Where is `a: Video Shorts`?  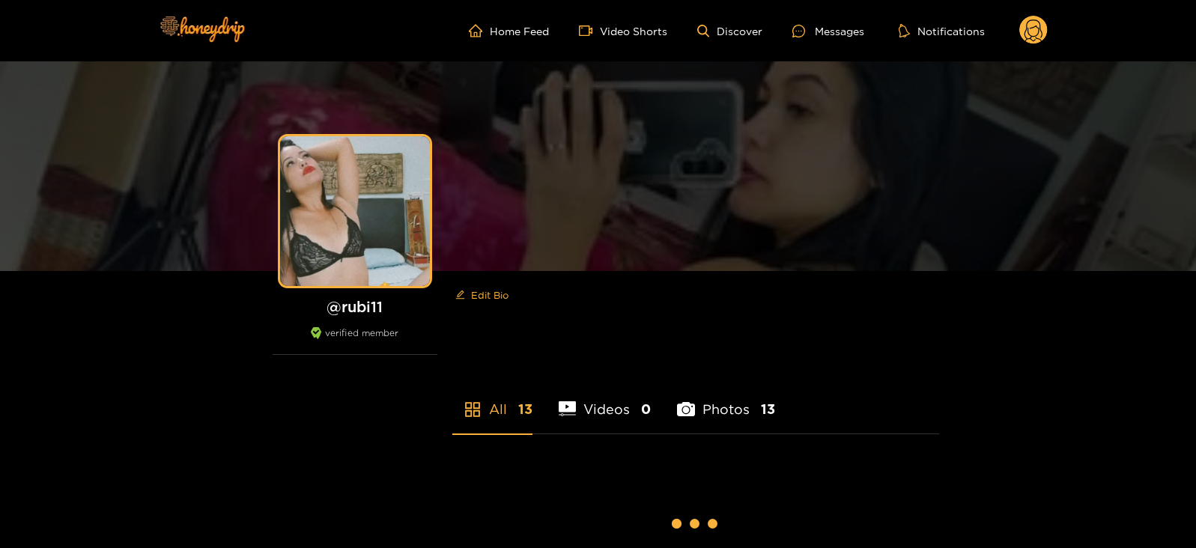 a: Video Shorts is located at coordinates (623, 31).